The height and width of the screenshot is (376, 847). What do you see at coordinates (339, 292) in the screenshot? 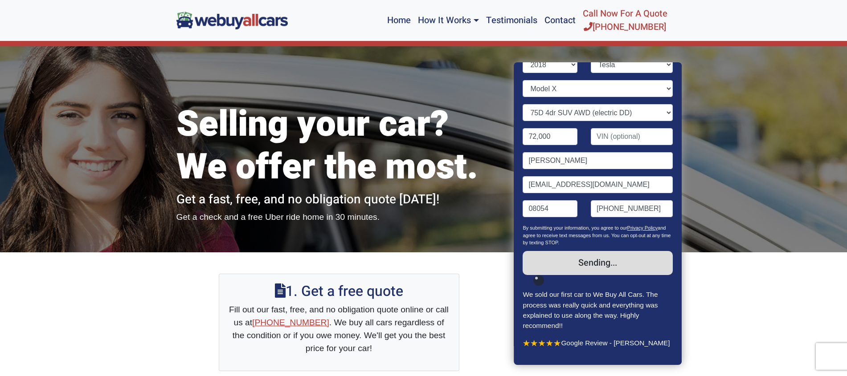
I see `h2: 1. Get a free quote` at bounding box center [339, 292].